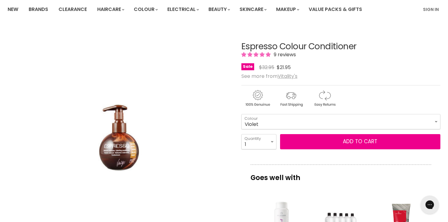  Describe the element at coordinates (183, 9) in the screenshot. I see `a: Electrical` at that location.